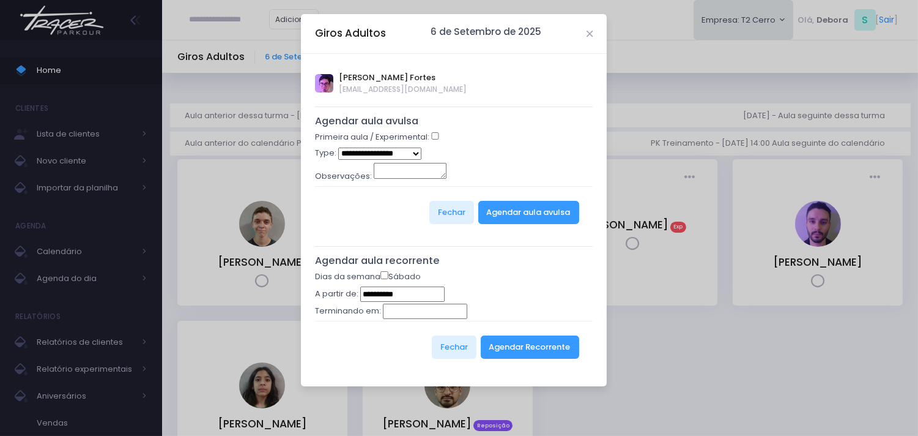 The height and width of the screenshot is (436, 918). What do you see at coordinates (348, 311) in the screenshot?
I see `label: Terminando em:` at bounding box center [348, 311].